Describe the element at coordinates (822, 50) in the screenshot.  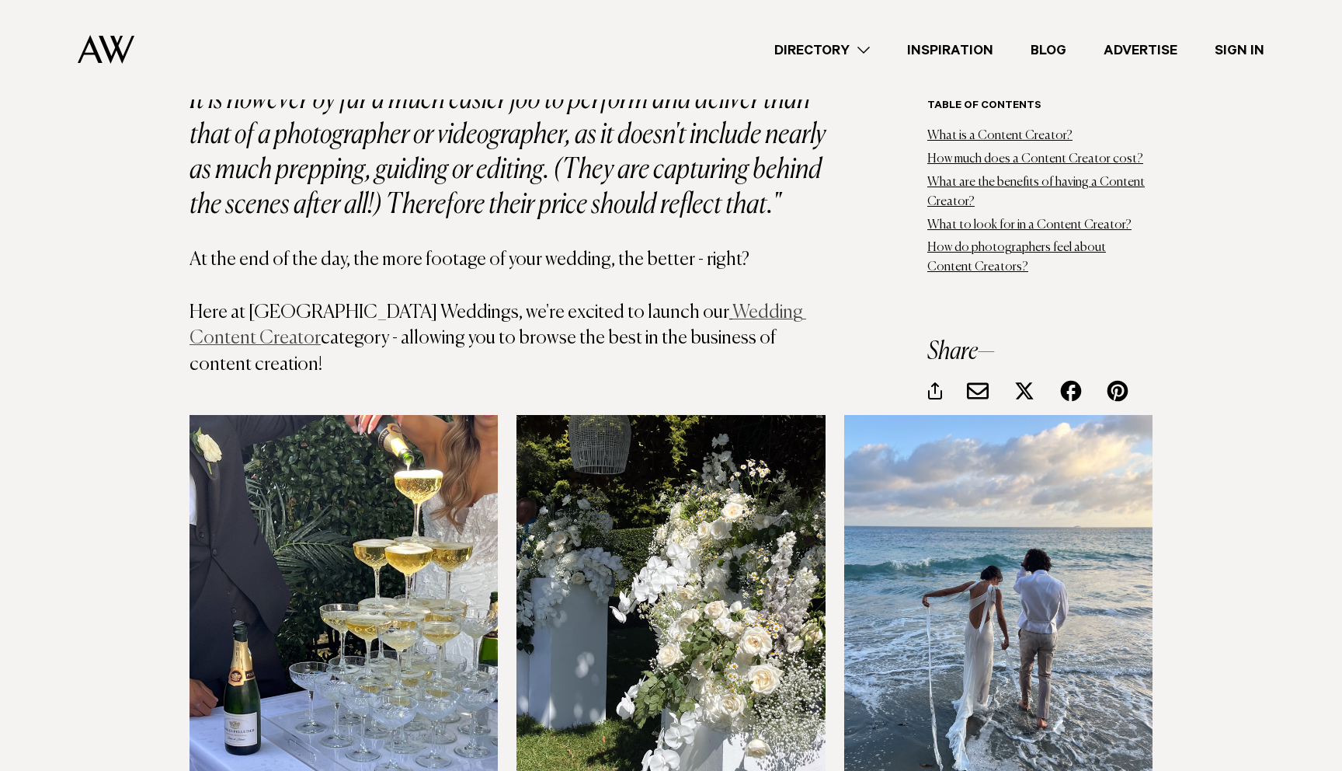
I see `a: Directory` at that location.